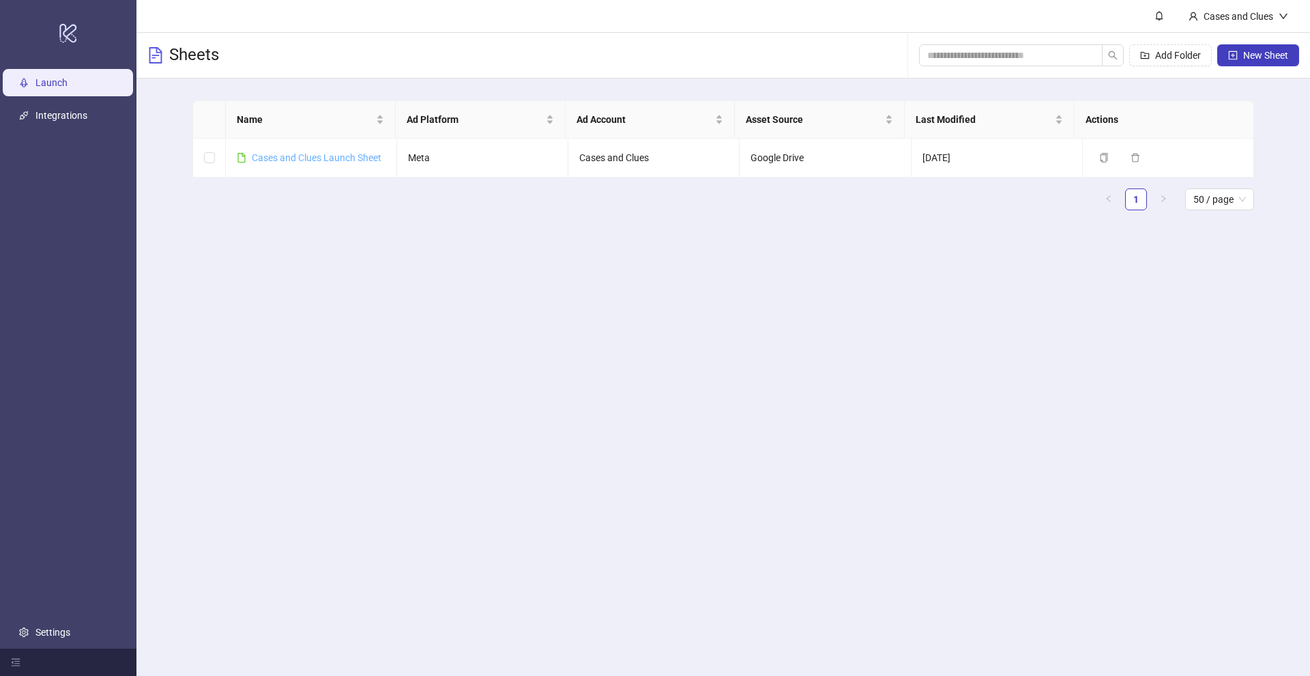  What do you see at coordinates (1163, 199) in the screenshot?
I see `span: right` at bounding box center [1163, 199].